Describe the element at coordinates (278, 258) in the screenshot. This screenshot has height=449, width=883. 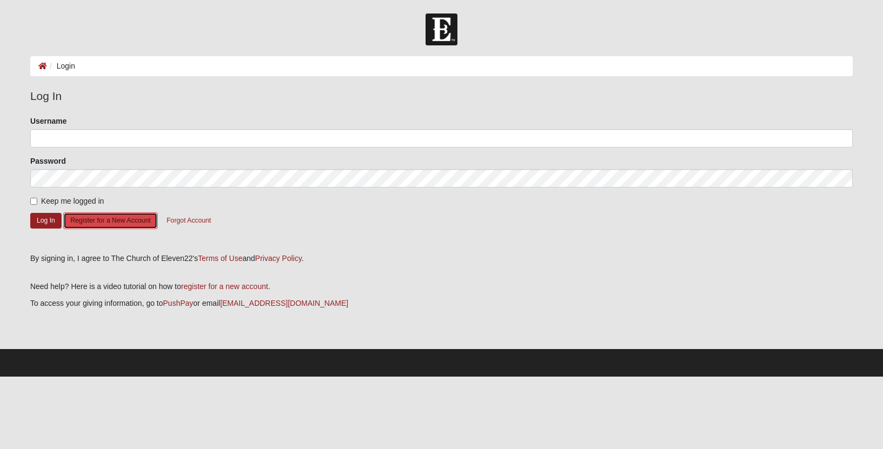
I see `a: Privacy Policy` at that location.